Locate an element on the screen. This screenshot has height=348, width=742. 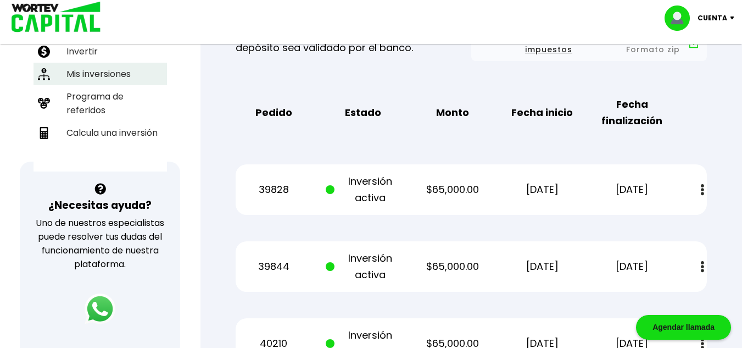
li: Calcula una inversión is located at coordinates (100, 132).